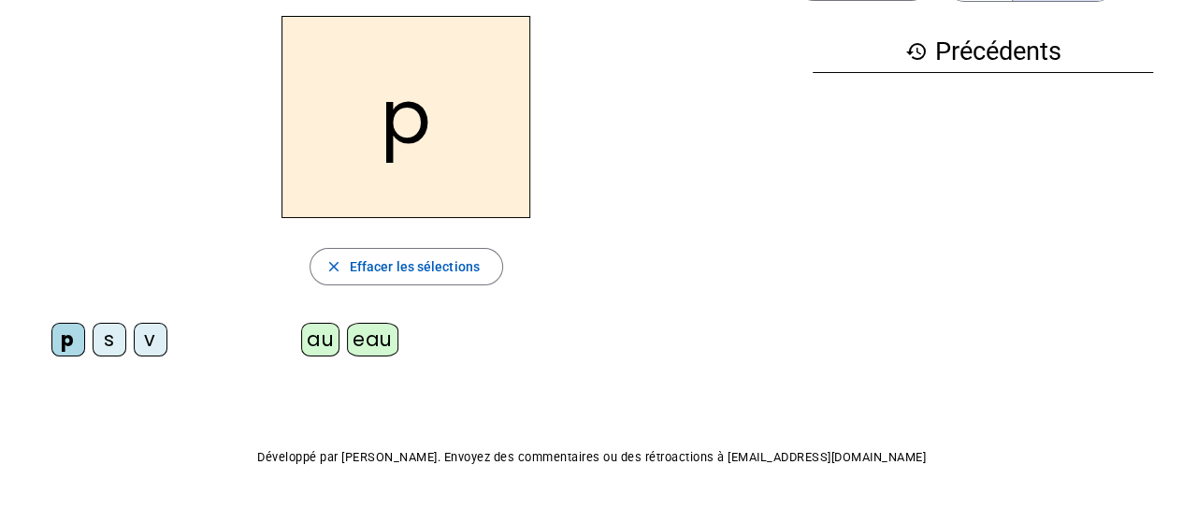 Image resolution: width=1183 pixels, height=523 pixels. I want to click on button: Effacer les sélections, so click(406, 267).